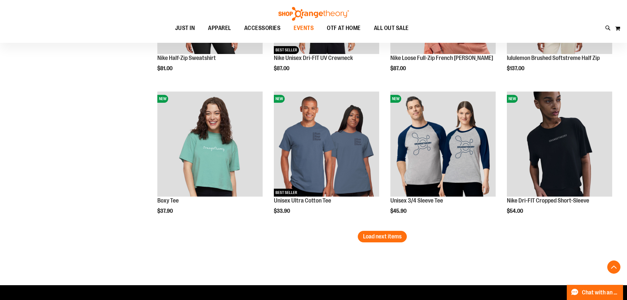 This screenshot has height=300, width=627. I want to click on img: Unisex 3/4 Sleeve Tee, so click(443, 144).